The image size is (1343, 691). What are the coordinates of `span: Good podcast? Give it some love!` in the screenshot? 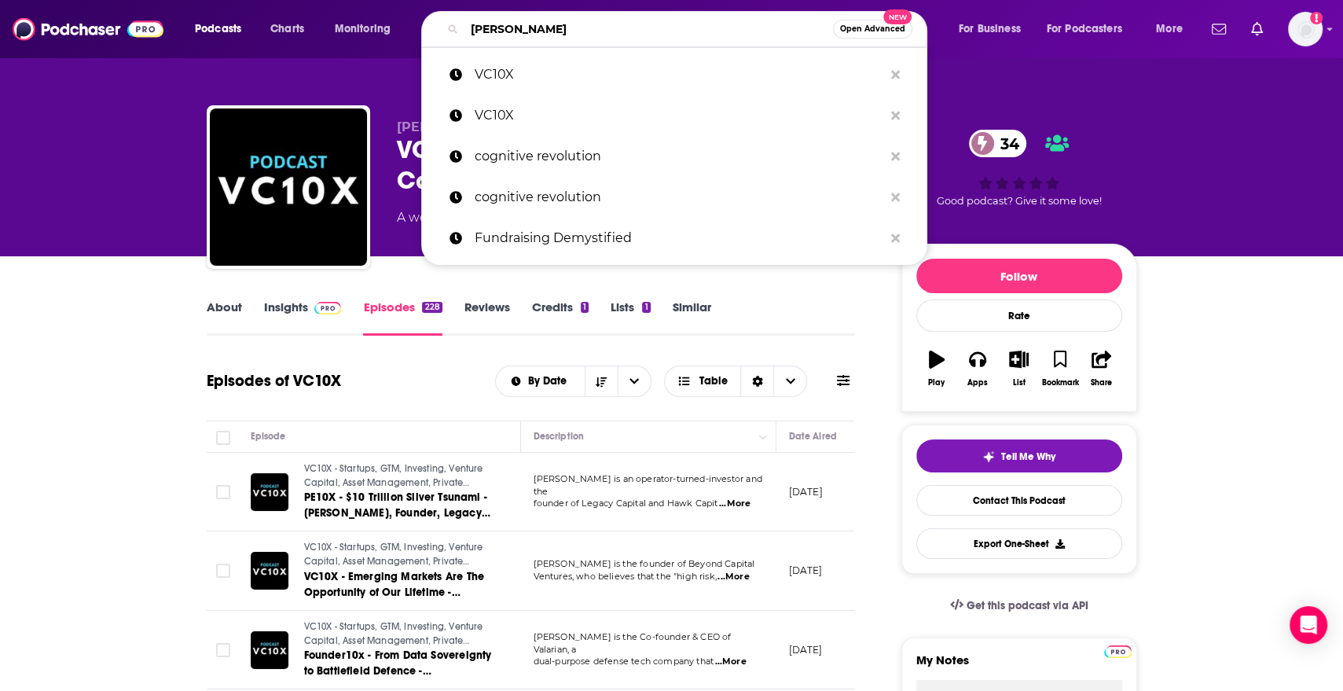 It's located at (1019, 200).